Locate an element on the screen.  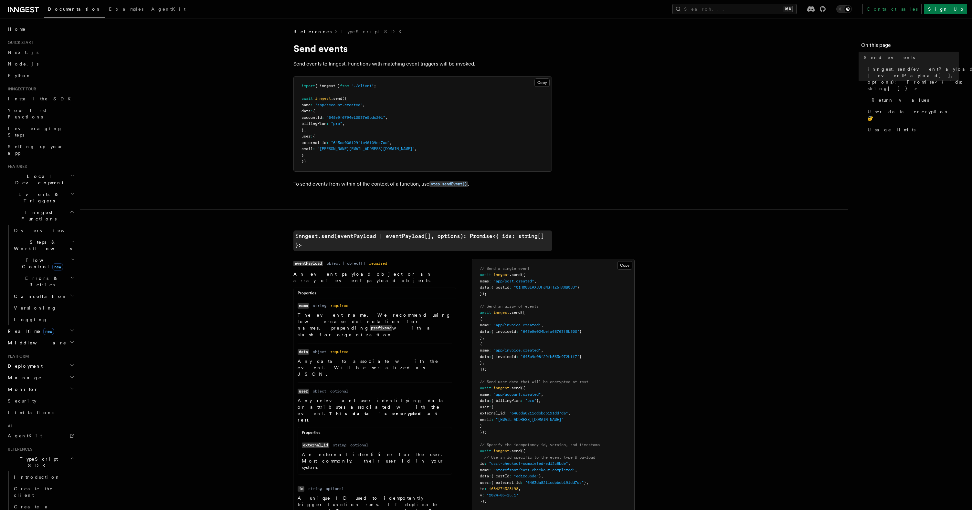
span: Create the client is located at coordinates (33, 492).